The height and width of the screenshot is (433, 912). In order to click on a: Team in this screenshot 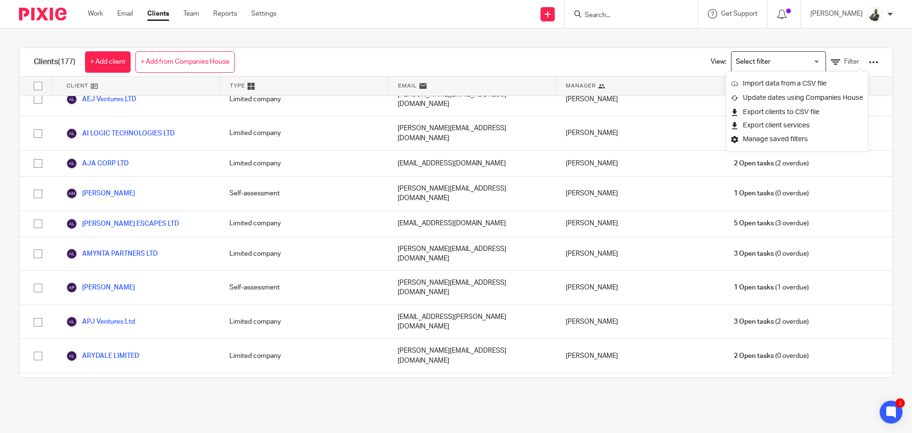, I will do `click(191, 14)`.